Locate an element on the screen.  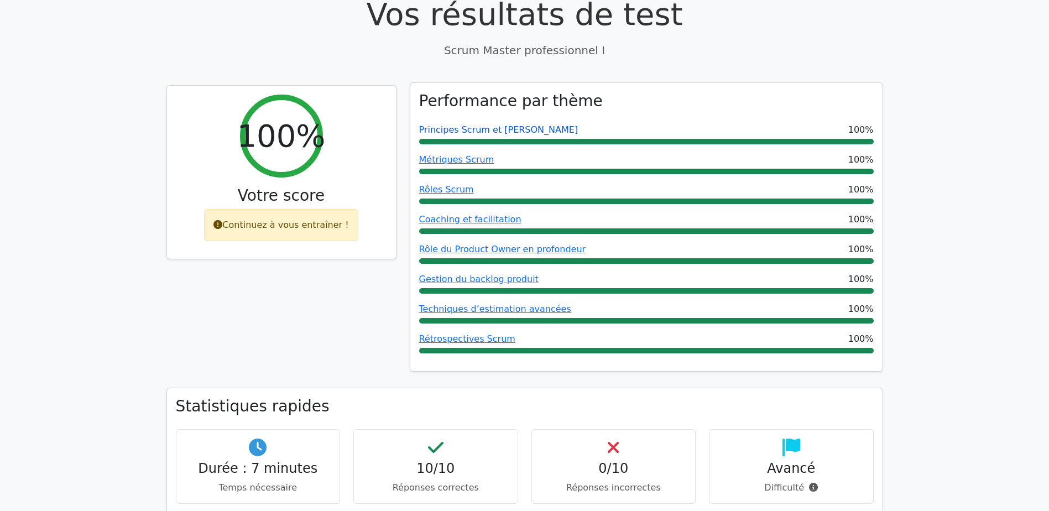
a: Coaching et facilitation is located at coordinates (470, 219).